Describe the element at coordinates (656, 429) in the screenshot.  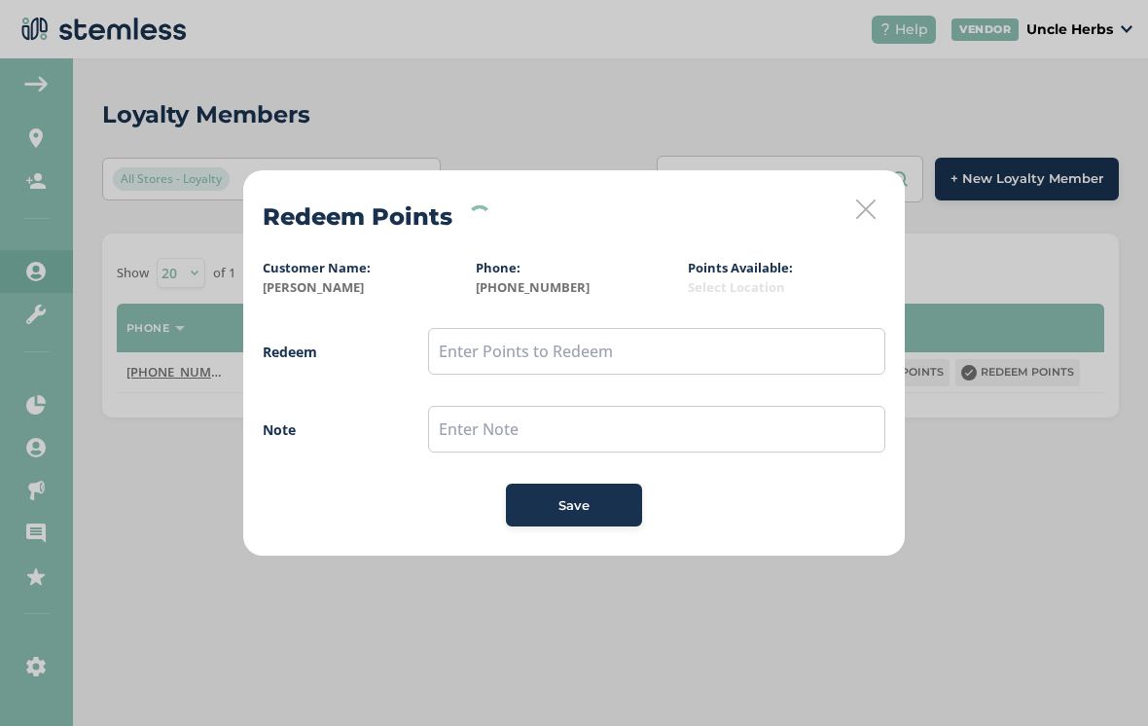
I see `input: Enter Note` at that location.